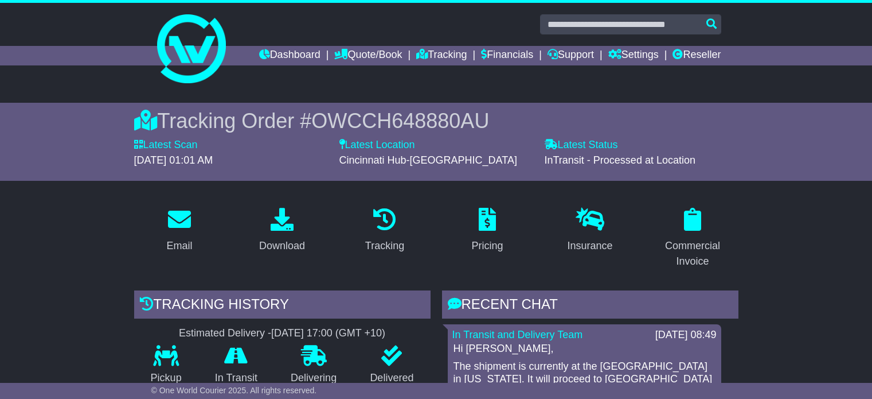 Image resolution: width=872 pixels, height=399 pixels. What do you see at coordinates (571, 56) in the screenshot?
I see `a: Support` at bounding box center [571, 56].